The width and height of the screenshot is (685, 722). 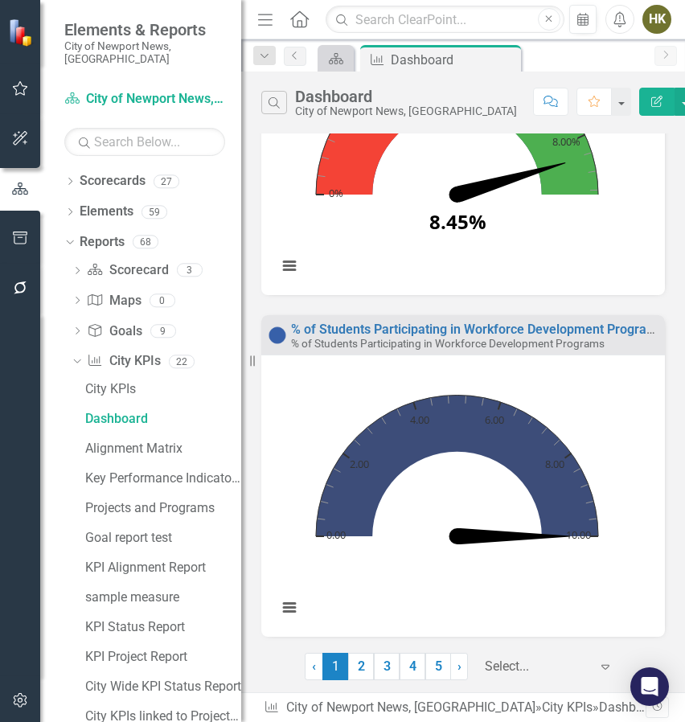 What do you see at coordinates (163, 389) in the screenshot?
I see `div: City KPIs` at bounding box center [163, 389].